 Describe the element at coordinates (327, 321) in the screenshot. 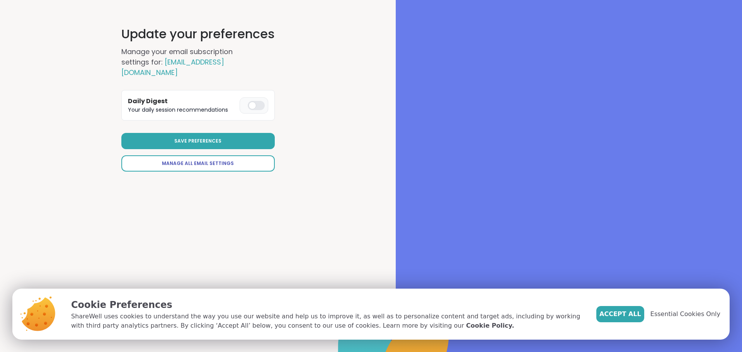

I see `p: ShareWell uses cookies to understand the way you use our website and help us to improve it, as we...` at that location.